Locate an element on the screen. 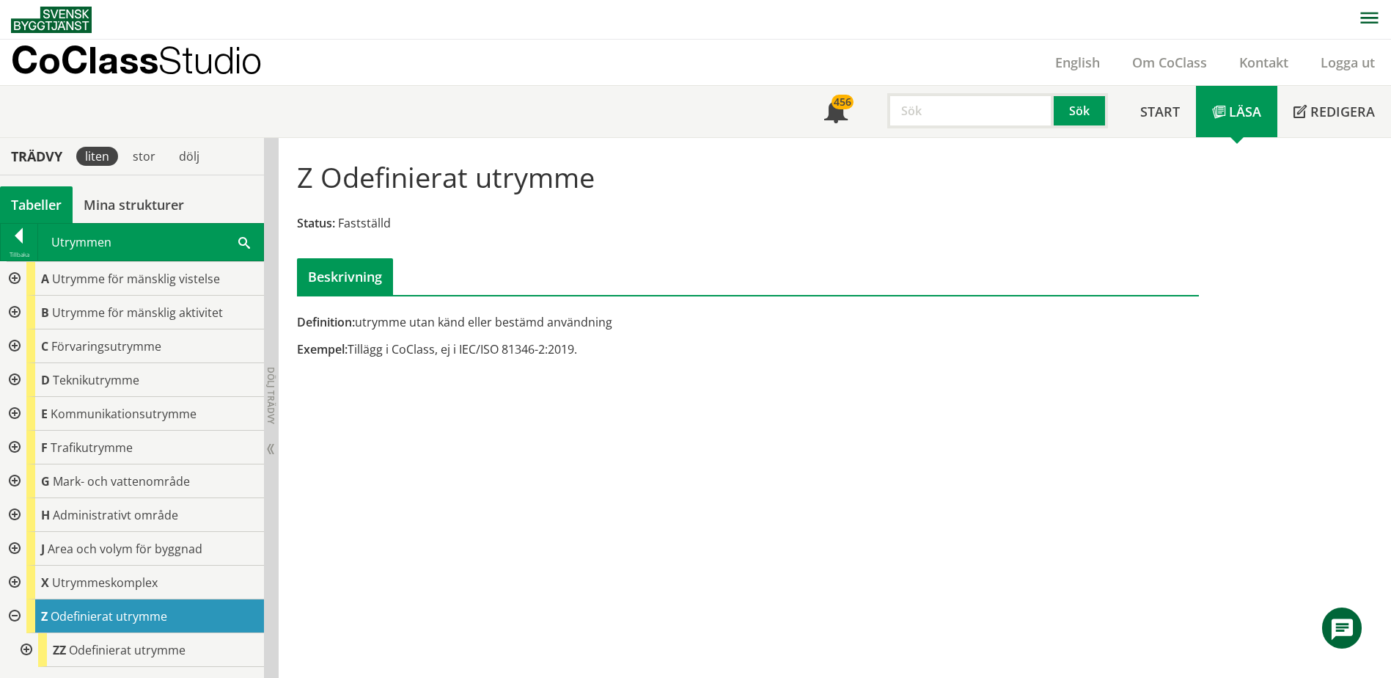  input: Sök is located at coordinates (970, 111).